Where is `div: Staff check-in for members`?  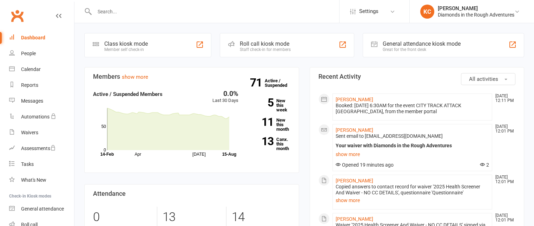
div: Staff check-in for members is located at coordinates (265, 50).